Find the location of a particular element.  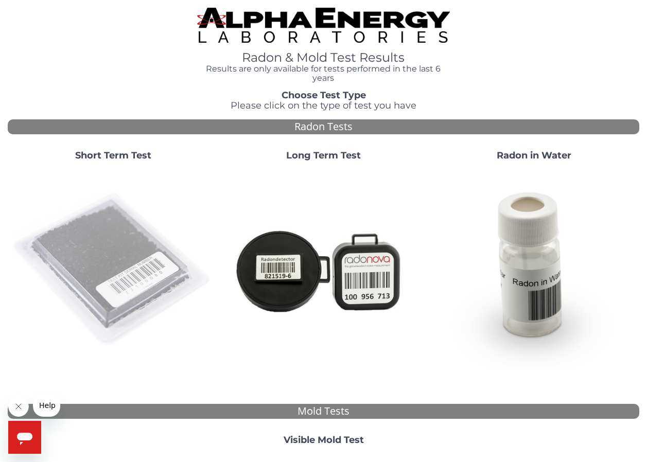

img: TightCrop.jpg is located at coordinates (323, 25).